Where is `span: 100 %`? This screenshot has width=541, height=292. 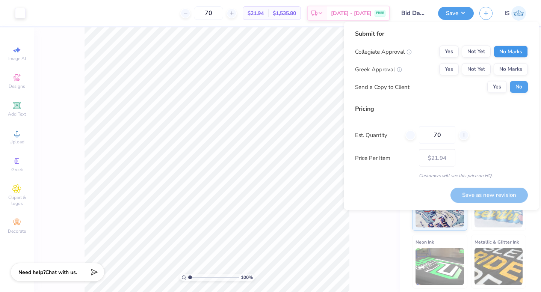 span: 100 % is located at coordinates (247, 278).